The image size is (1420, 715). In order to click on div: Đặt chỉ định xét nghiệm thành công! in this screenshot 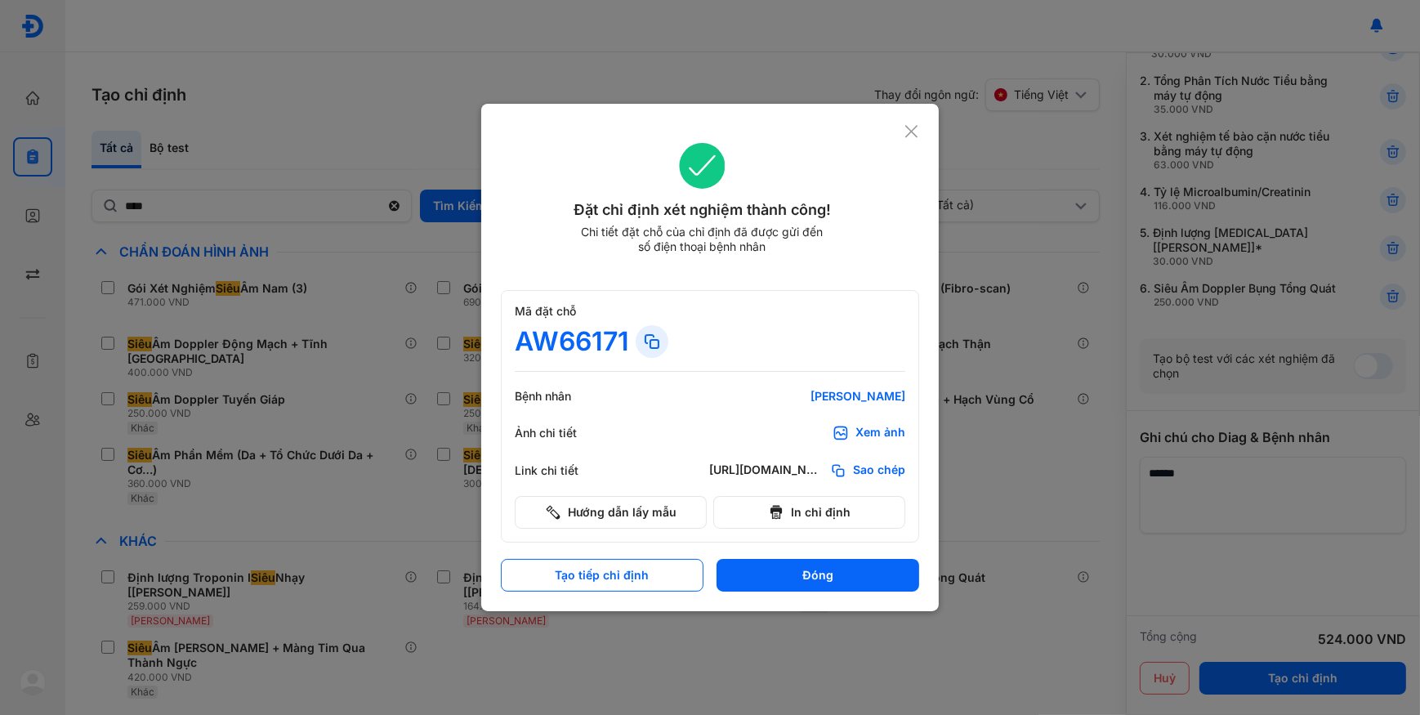, I will do `click(702, 210)`.